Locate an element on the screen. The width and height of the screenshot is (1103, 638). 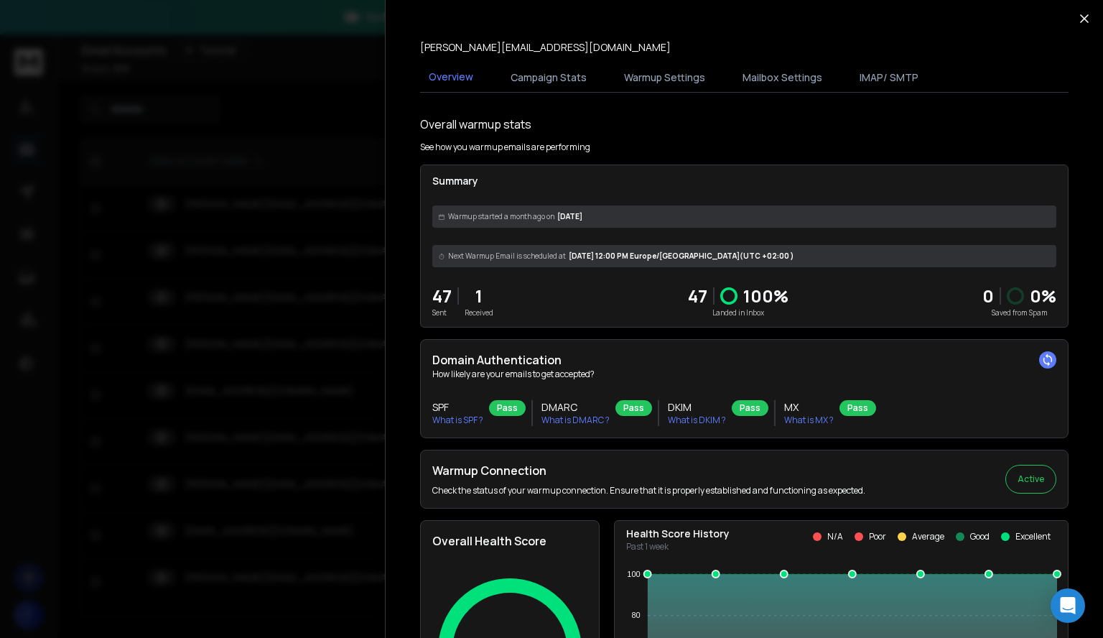
tspan: 80 is located at coordinates (636, 615).